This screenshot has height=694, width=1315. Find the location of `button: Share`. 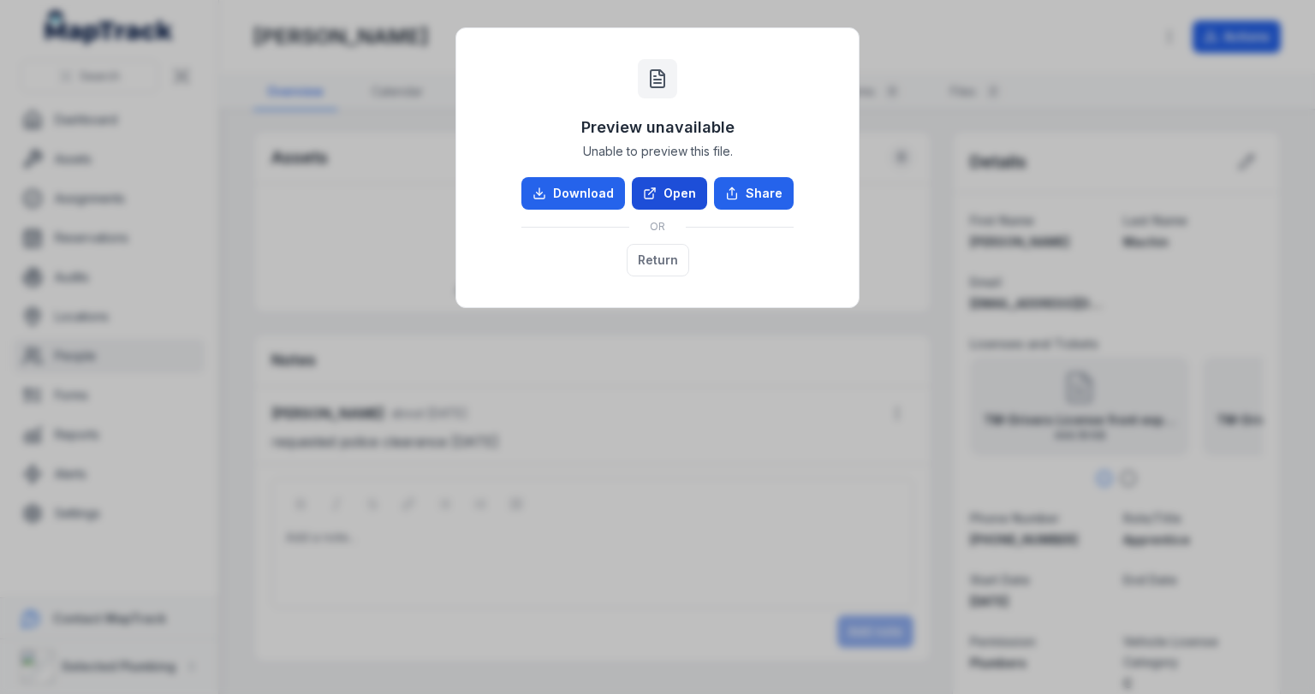

button: Share is located at coordinates (753, 193).